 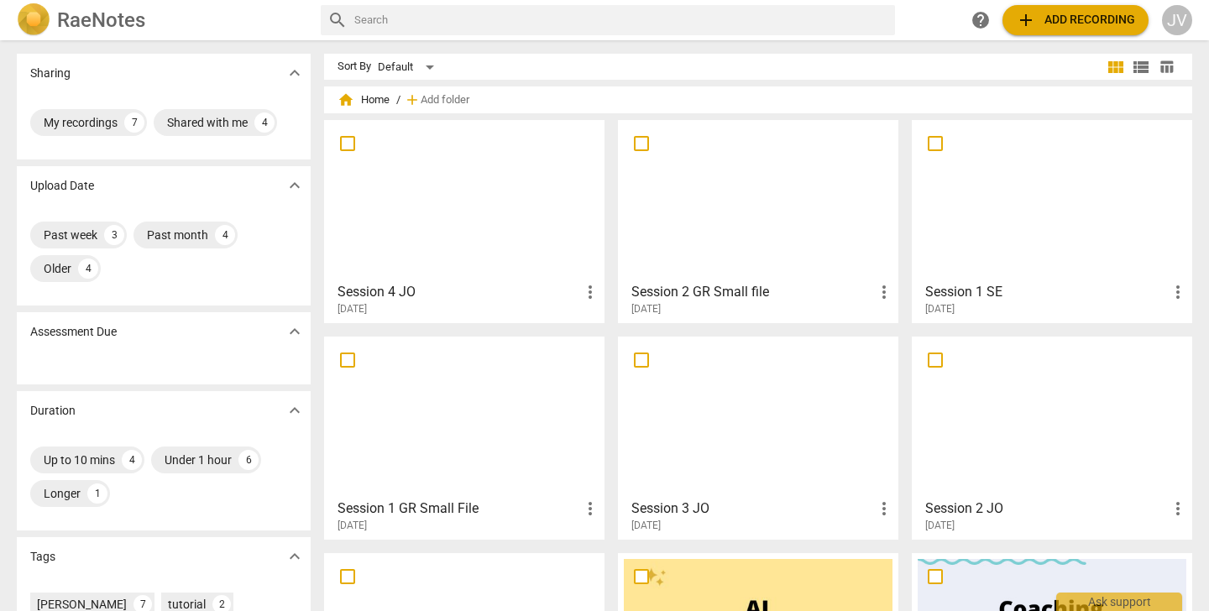 I want to click on h2: RaeNotes, so click(x=101, y=20).